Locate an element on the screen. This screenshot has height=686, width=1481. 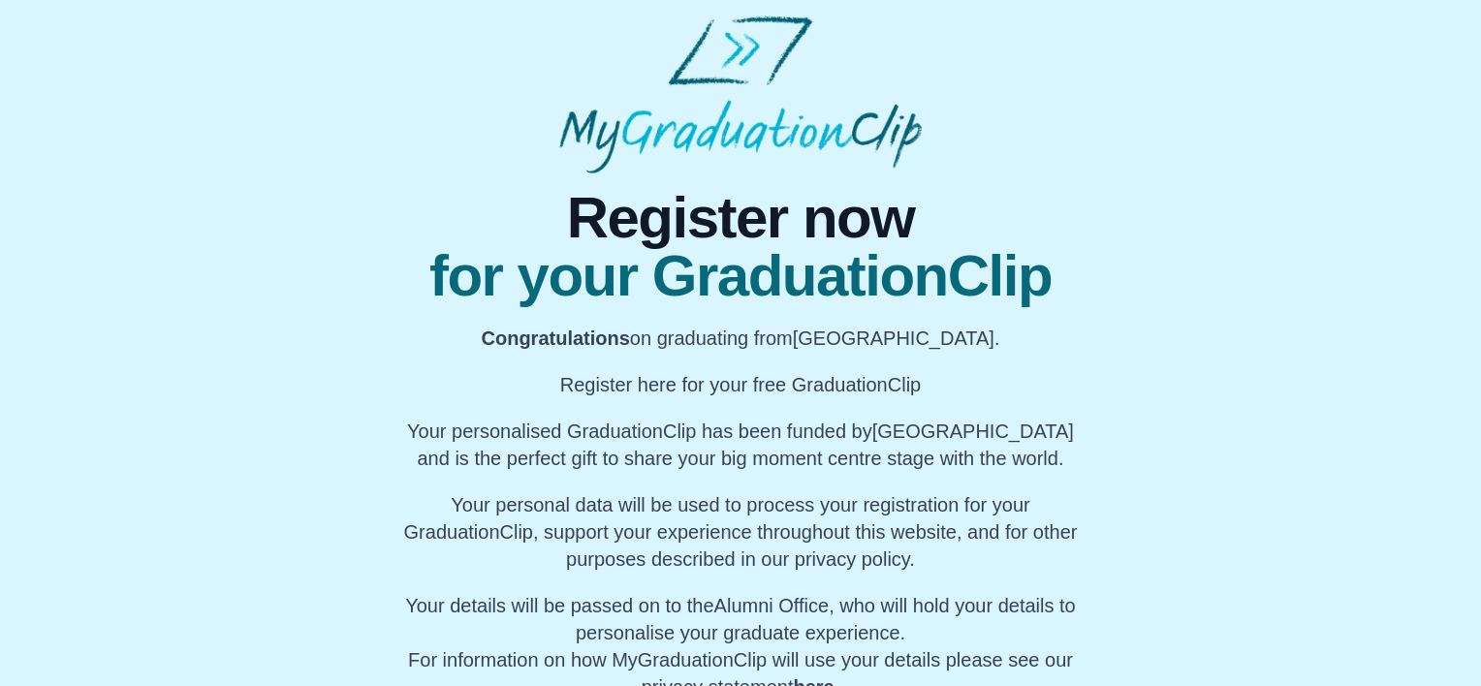
p: Register here for your free GraduationClip is located at coordinates (741, 385).